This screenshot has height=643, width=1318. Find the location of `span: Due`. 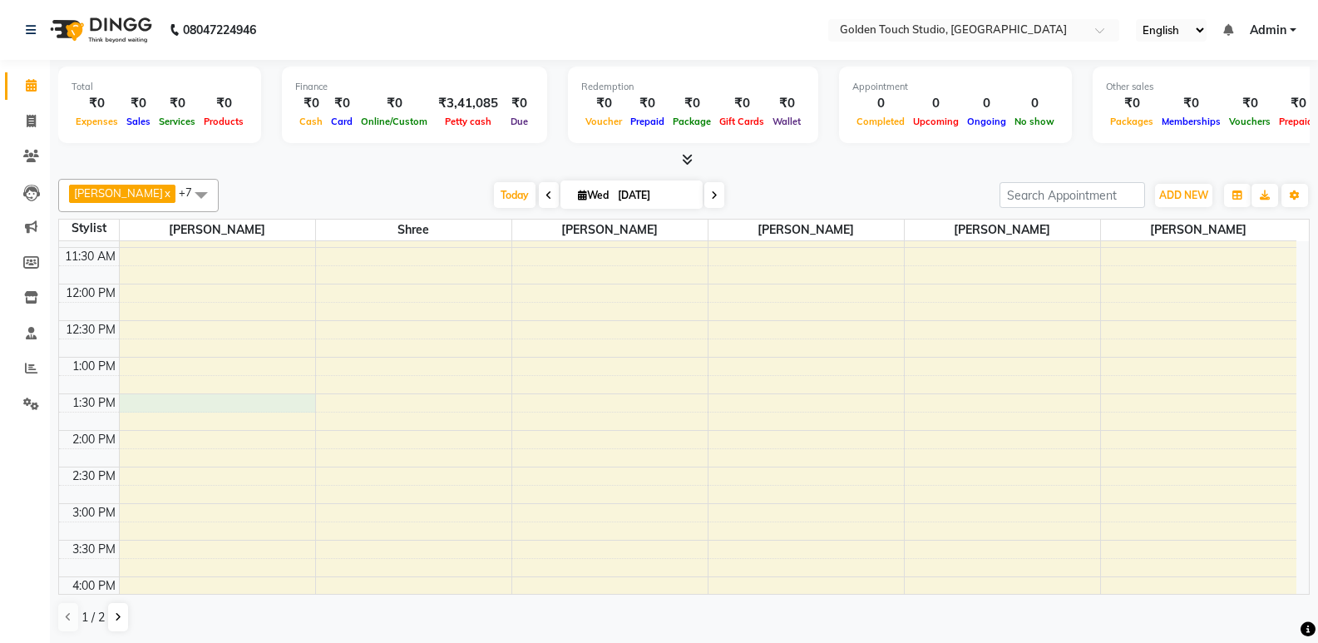

span: Due is located at coordinates (519, 121).